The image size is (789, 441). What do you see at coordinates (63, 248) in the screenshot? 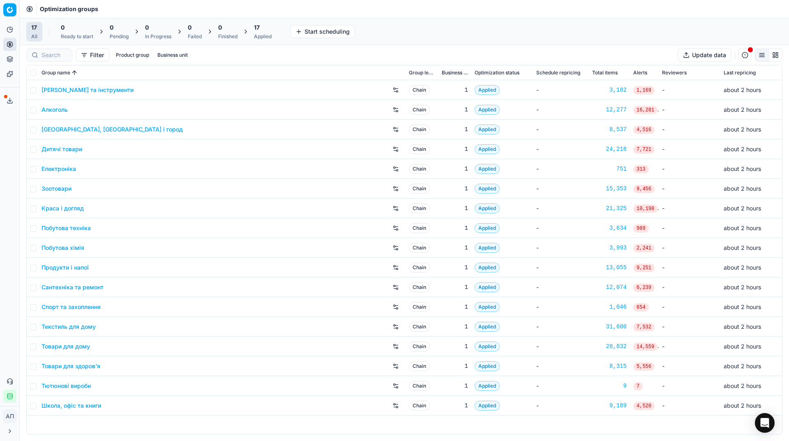
I see `a: Побутова хімія` at bounding box center [63, 248].